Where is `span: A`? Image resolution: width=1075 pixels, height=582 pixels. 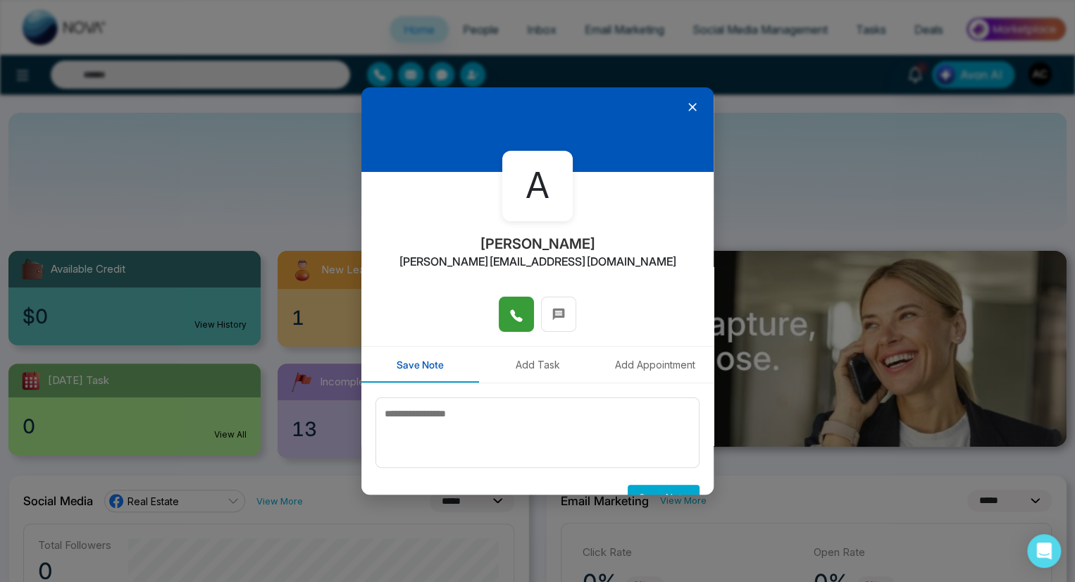 span: A is located at coordinates (538, 185).